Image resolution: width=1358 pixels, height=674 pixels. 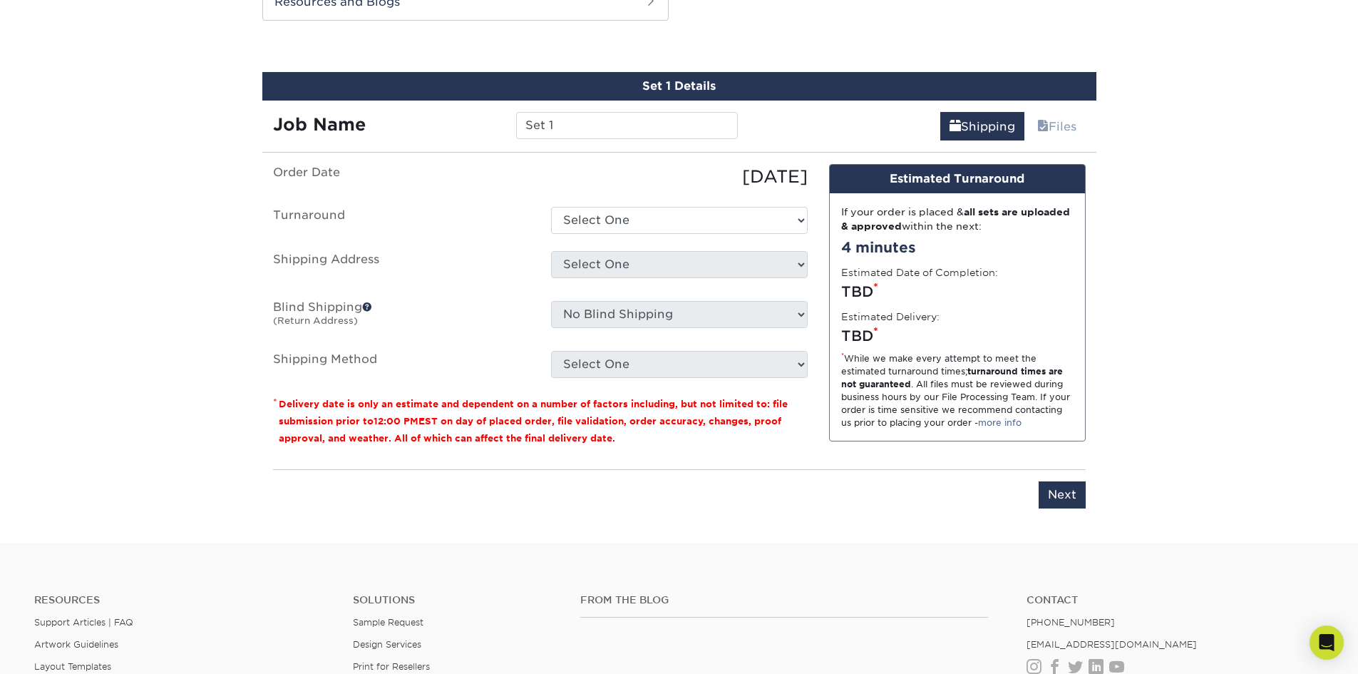 What do you see at coordinates (958, 179) in the screenshot?
I see `div: Estimated Turnaround` at bounding box center [958, 179].